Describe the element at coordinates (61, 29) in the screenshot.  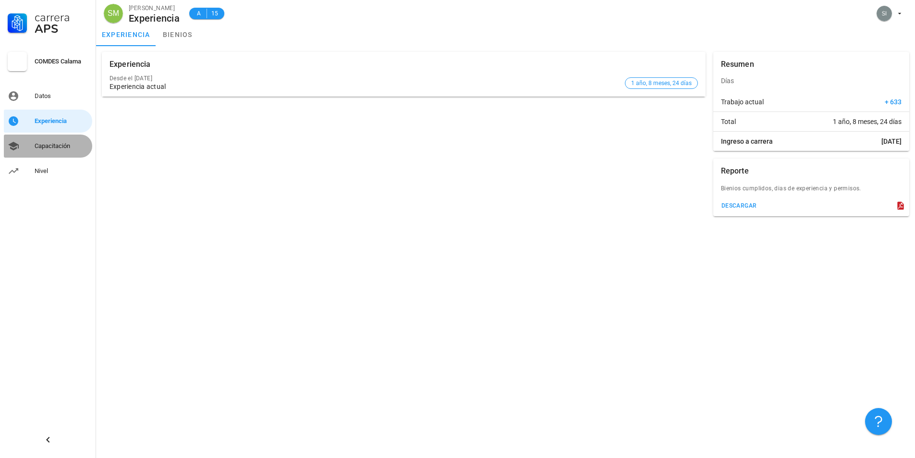
I see `div: APS` at that location.